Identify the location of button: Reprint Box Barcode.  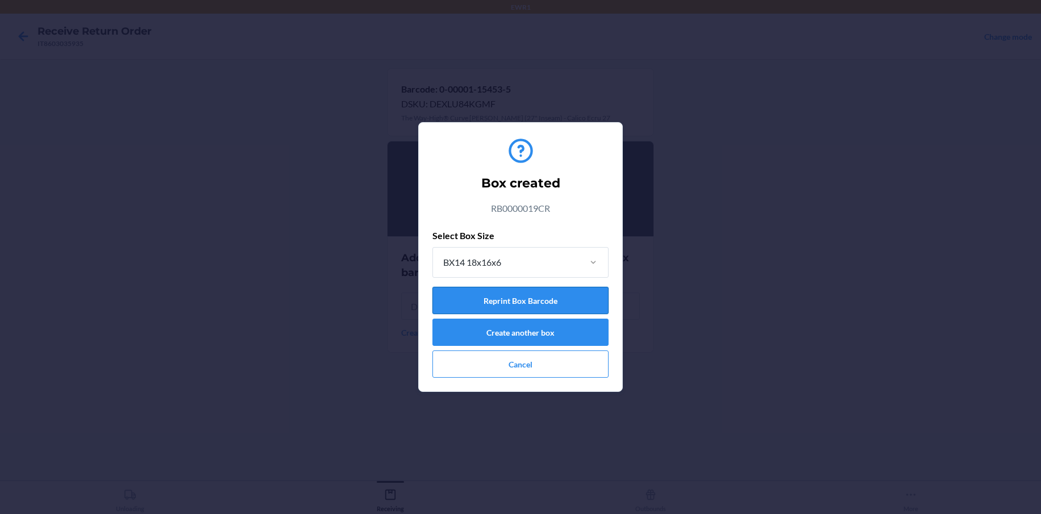
(520, 300).